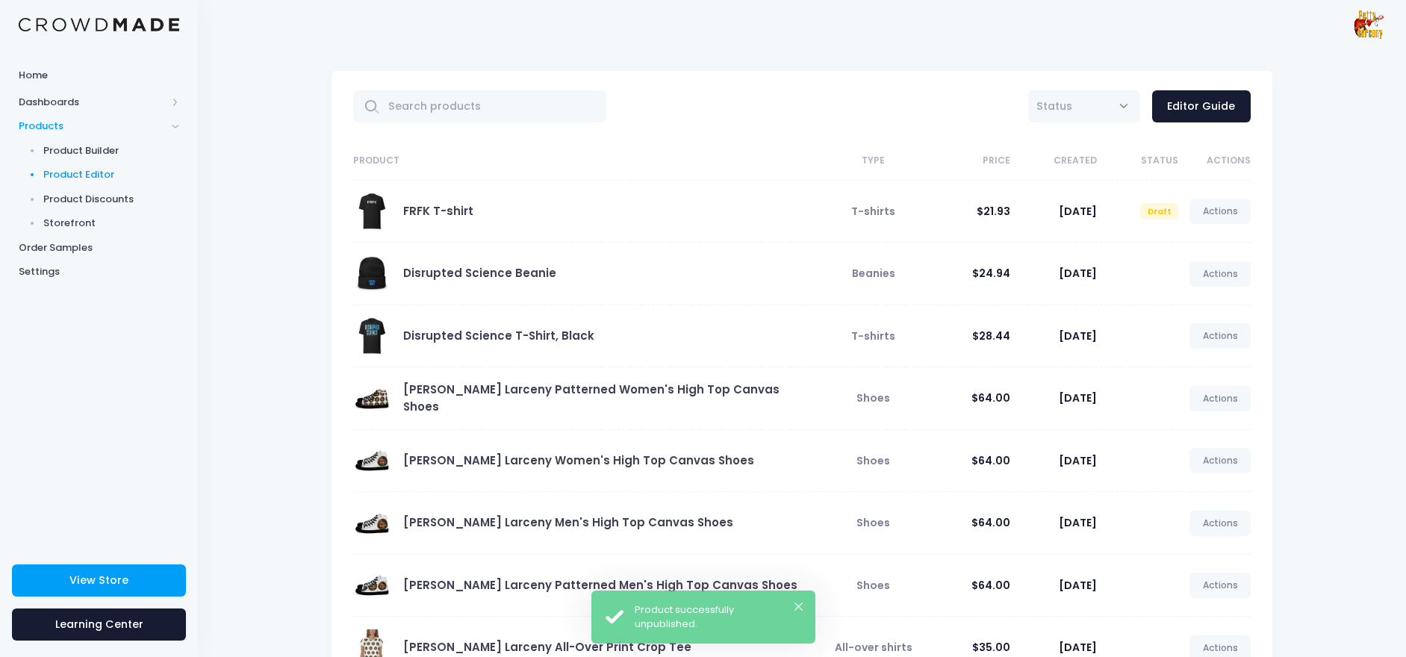  Describe the element at coordinates (874, 647) in the screenshot. I see `span: All-over shirts` at that location.